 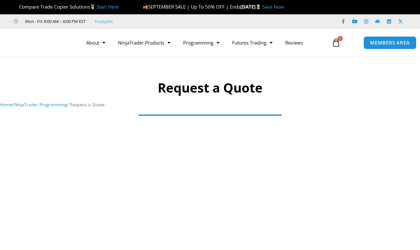 What do you see at coordinates (389, 43) in the screenshot?
I see `span: MEMBERS AREA` at bounding box center [389, 43].